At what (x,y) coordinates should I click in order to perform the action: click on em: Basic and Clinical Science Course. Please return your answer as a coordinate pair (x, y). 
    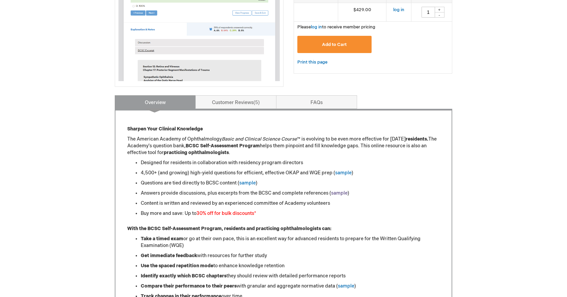
    Looking at the image, I should click on (259, 139).